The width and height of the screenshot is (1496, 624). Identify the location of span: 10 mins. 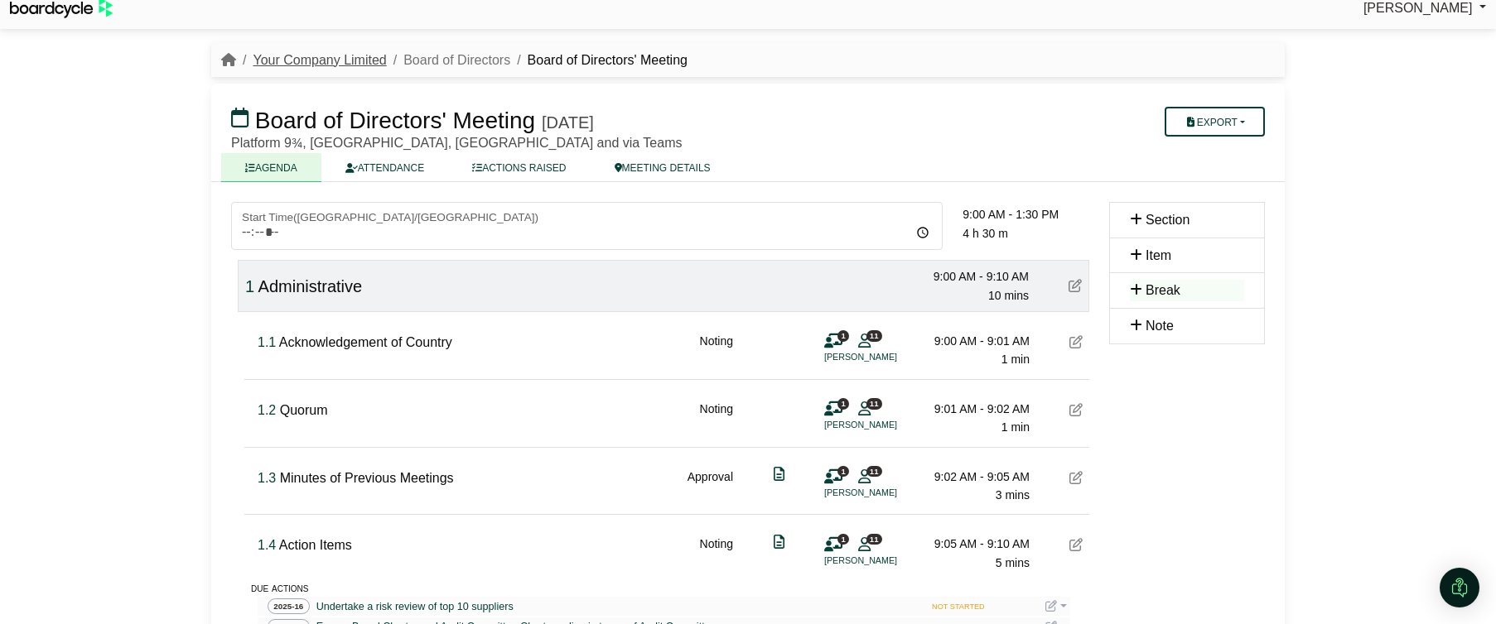
(1008, 296).